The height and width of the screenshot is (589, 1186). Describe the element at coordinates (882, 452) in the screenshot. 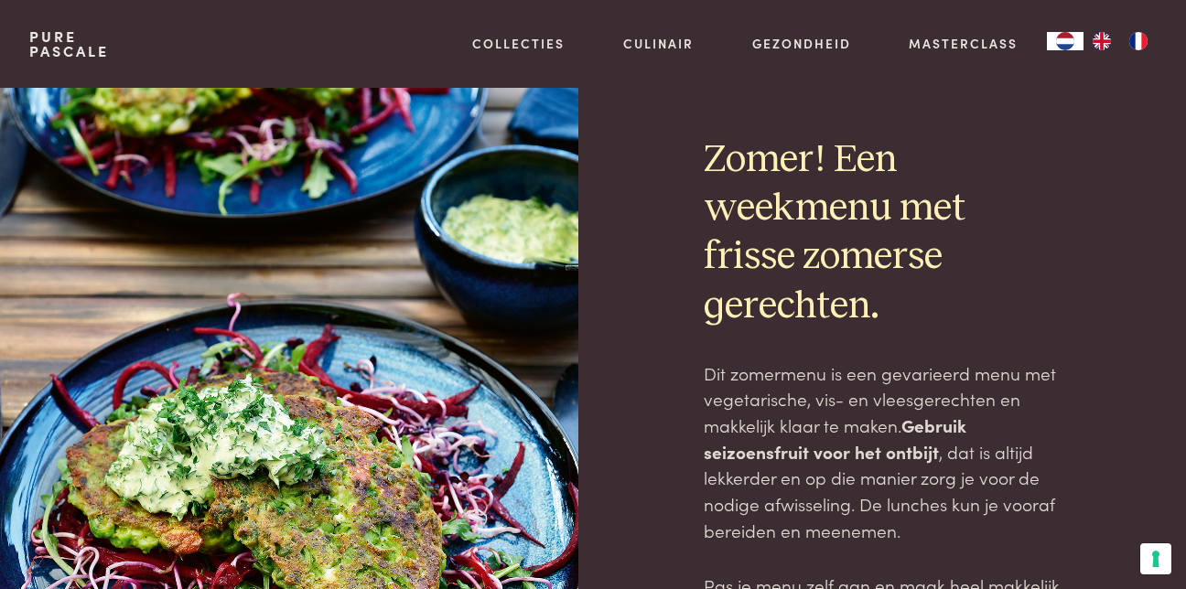

I see `p: Dit zomermenu is een gevarieerd menu met vegetarische, vis- en vleesgerechten en makkelijk klaar ...` at that location.